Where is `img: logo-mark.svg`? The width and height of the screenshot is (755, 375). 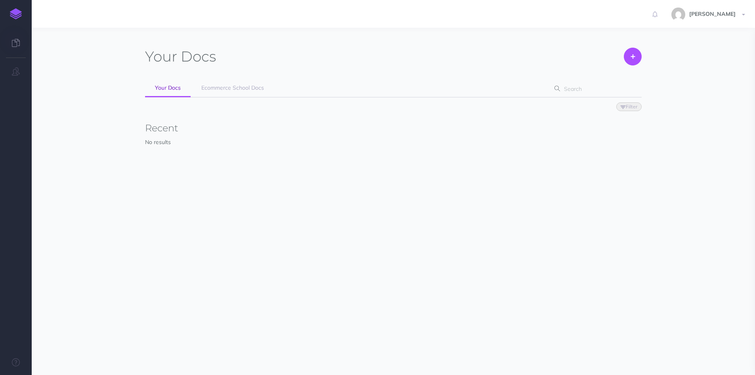 img: logo-mark.svg is located at coordinates (16, 14).